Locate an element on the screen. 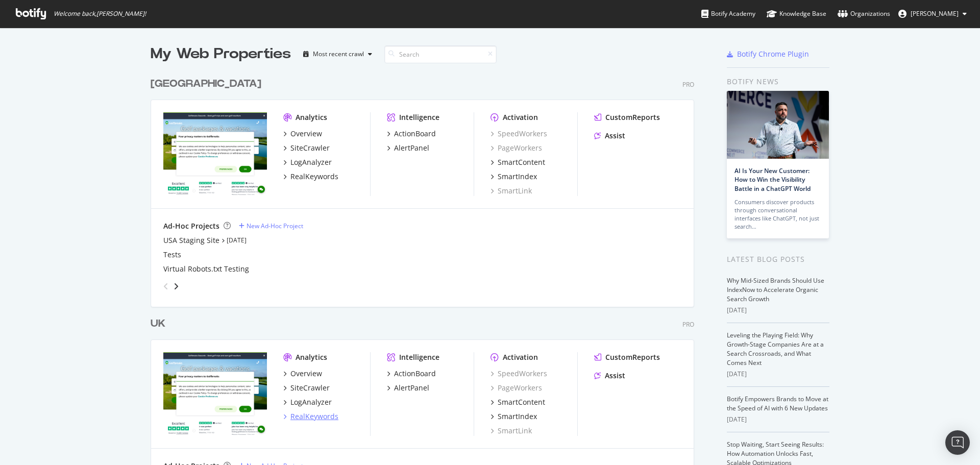 The height and width of the screenshot is (465, 980). div: My Web Properties is located at coordinates (221, 54).